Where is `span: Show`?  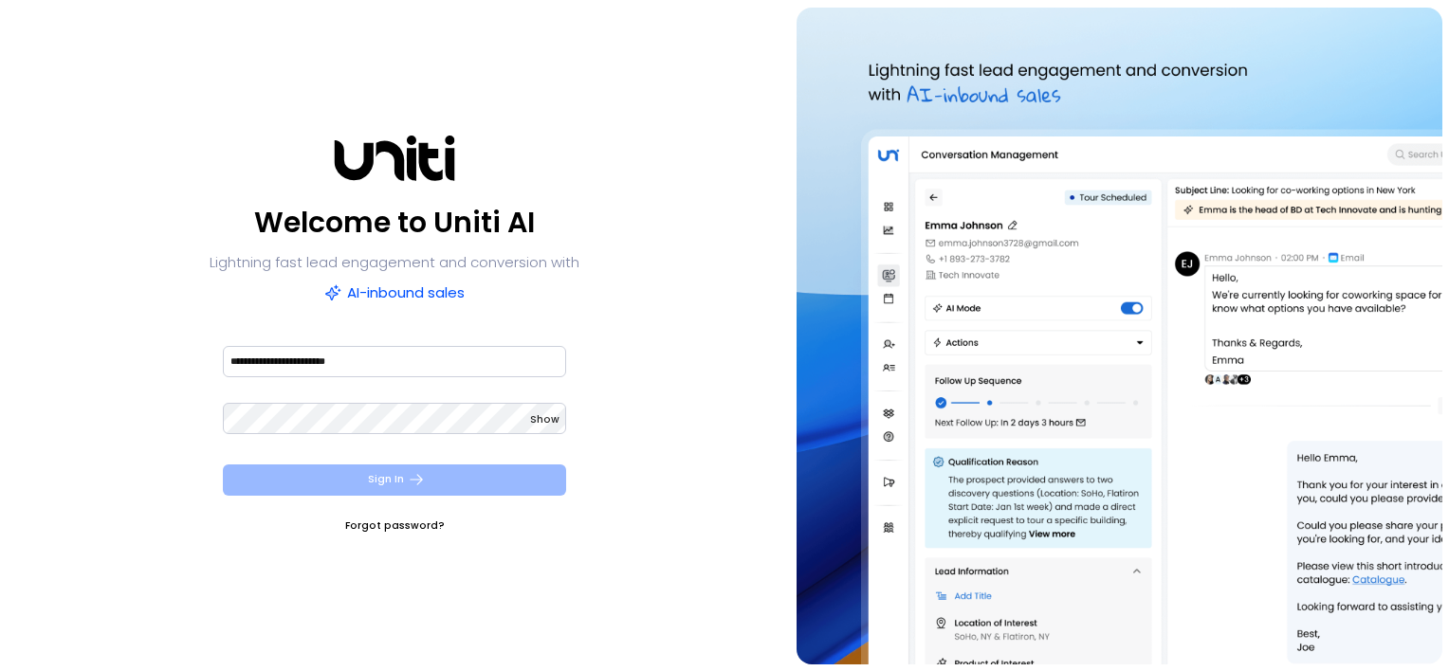 span: Show is located at coordinates (544, 419).